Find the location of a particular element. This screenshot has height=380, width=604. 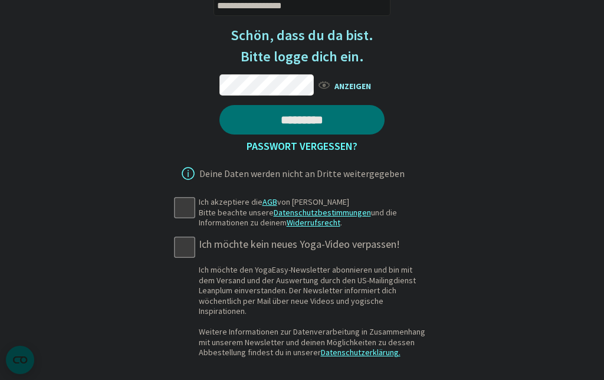

div: Deine Daten werden nicht an Dritte weitergegeben is located at coordinates (302, 173).